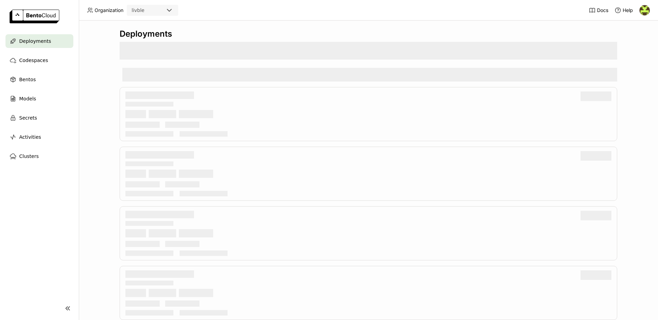 Image resolution: width=658 pixels, height=320 pixels. Describe the element at coordinates (39, 118) in the screenshot. I see `a: Secrets` at that location.